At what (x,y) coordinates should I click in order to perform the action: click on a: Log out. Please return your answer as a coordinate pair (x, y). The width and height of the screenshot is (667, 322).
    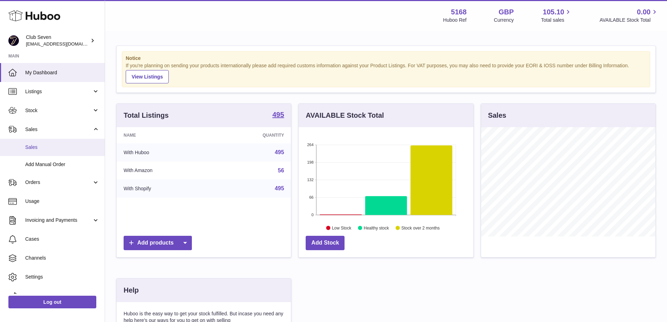
    Looking at the image, I should click on (52, 302).